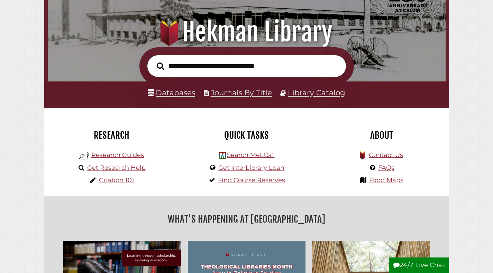 The height and width of the screenshot is (273, 493). What do you see at coordinates (116, 168) in the screenshot?
I see `a: Get Research Help` at bounding box center [116, 168].